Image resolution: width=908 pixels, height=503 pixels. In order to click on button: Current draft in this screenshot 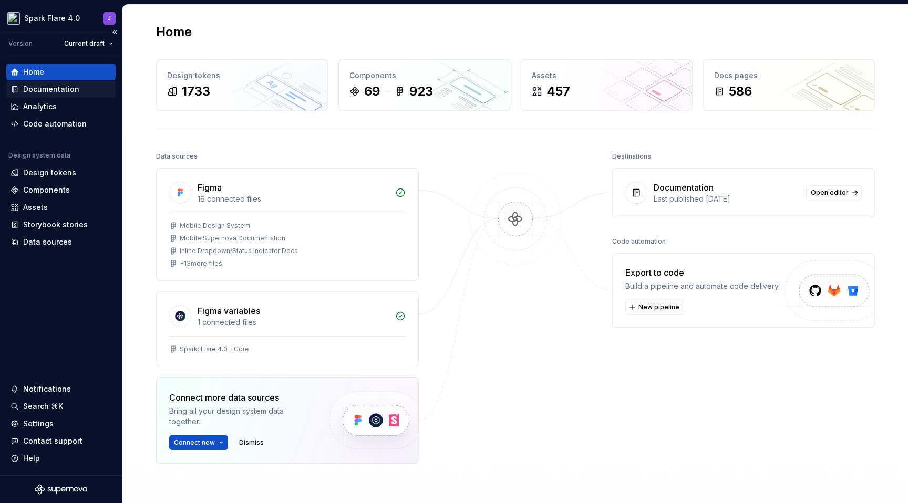, I will do `click(88, 44)`.